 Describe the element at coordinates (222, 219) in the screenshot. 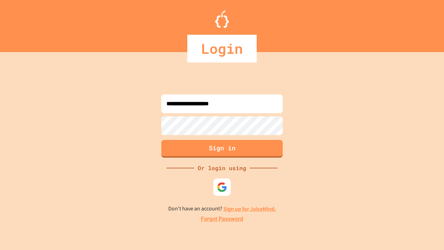

I see `a: Forgot Password` at that location.